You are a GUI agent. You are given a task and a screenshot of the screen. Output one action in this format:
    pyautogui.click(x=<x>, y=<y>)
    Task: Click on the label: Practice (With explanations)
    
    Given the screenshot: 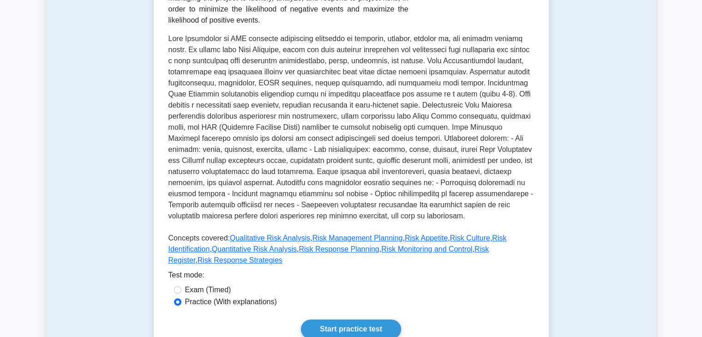 What is the action you would take?
    pyautogui.click(x=231, y=302)
    